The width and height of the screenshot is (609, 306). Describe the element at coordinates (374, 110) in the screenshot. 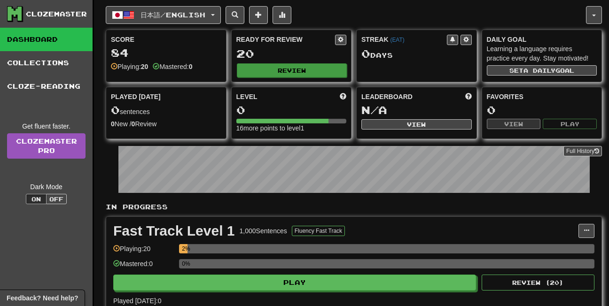

I see `span: N/A` at that location.